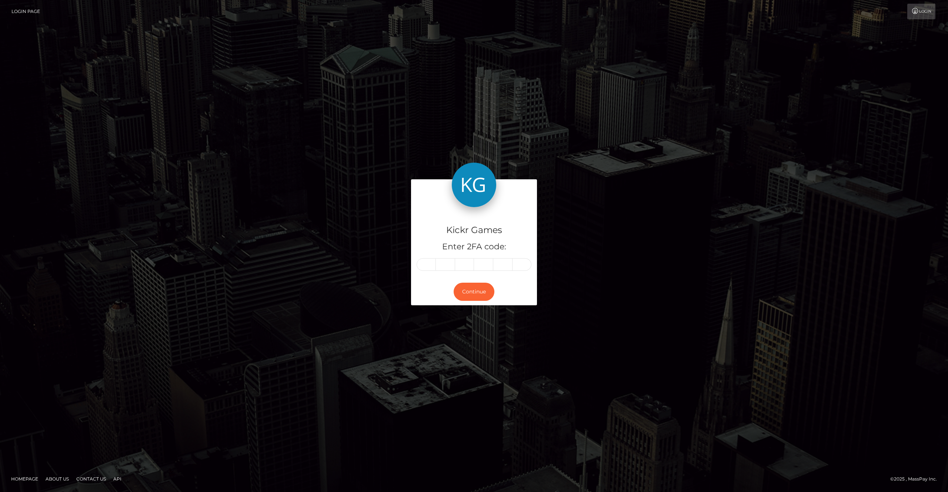 The height and width of the screenshot is (492, 948). What do you see at coordinates (26, 11) in the screenshot?
I see `a: Login Page` at bounding box center [26, 11].